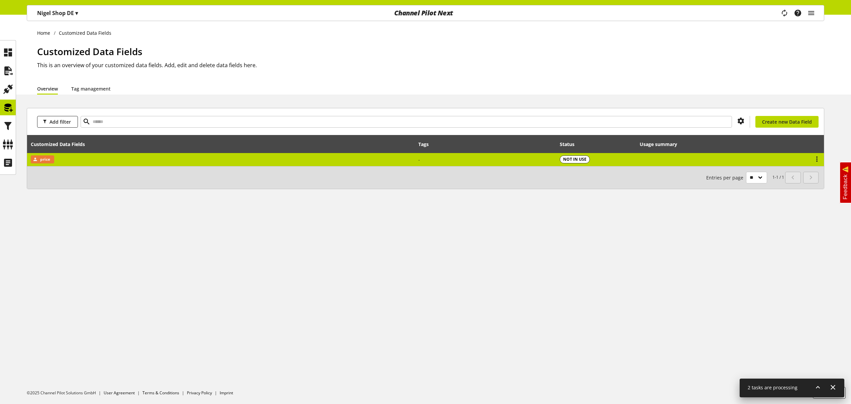 This screenshot has width=851, height=404. What do you see at coordinates (787, 122) in the screenshot?
I see `span: Create new Data Field` at bounding box center [787, 122].